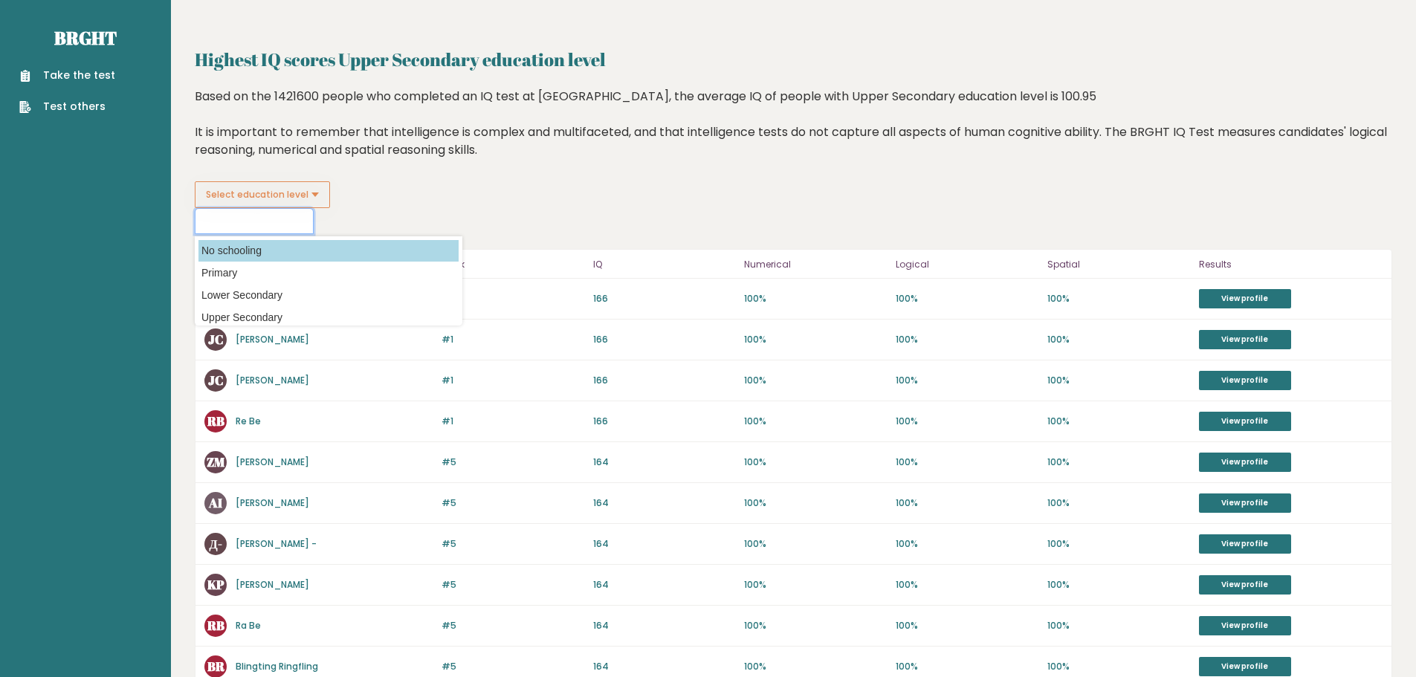 Image resolution: width=1416 pixels, height=677 pixels. I want to click on option: Lower Secondary, so click(328, 295).